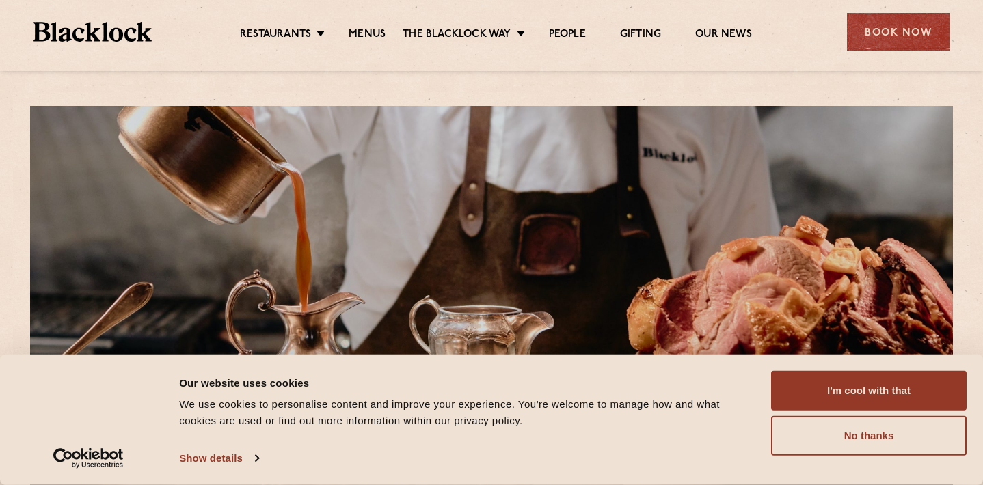 Image resolution: width=983 pixels, height=485 pixels. What do you see at coordinates (898, 31) in the screenshot?
I see `div: Book Now` at bounding box center [898, 31].